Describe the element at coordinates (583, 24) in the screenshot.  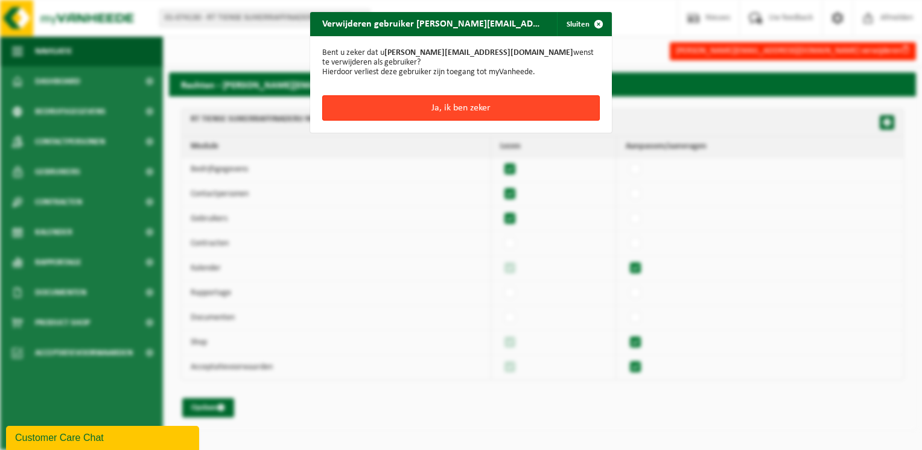
I see `button: Sluiten` at that location.